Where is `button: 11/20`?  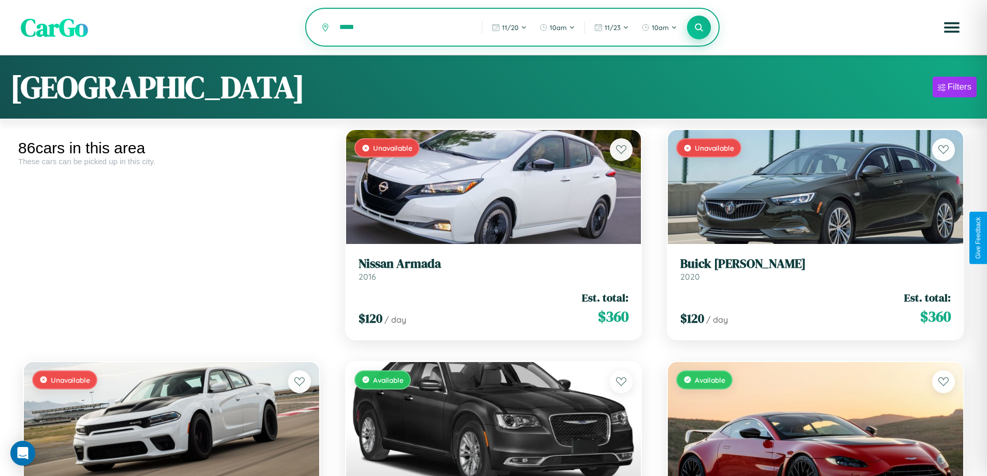
button: 11/20 is located at coordinates (509, 27).